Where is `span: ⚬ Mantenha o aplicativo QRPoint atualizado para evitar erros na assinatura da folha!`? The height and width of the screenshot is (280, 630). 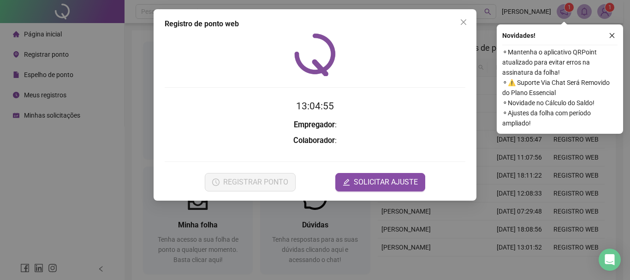 span: ⚬ Mantenha o aplicativo QRPoint atualizado para evitar erros na assinatura da folha! is located at coordinates (560, 62).